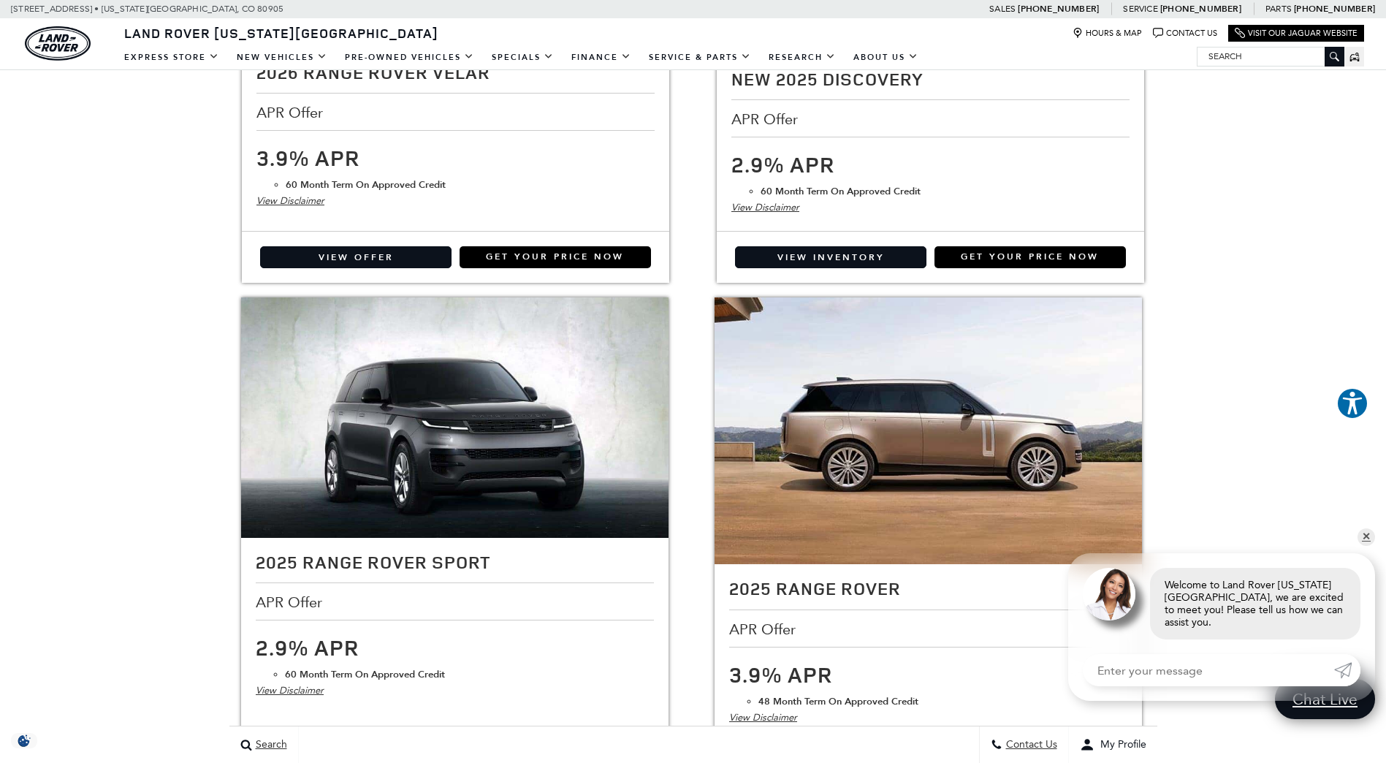  Describe the element at coordinates (1353, 403) in the screenshot. I see `button: Explore your accessibility options` at that location.